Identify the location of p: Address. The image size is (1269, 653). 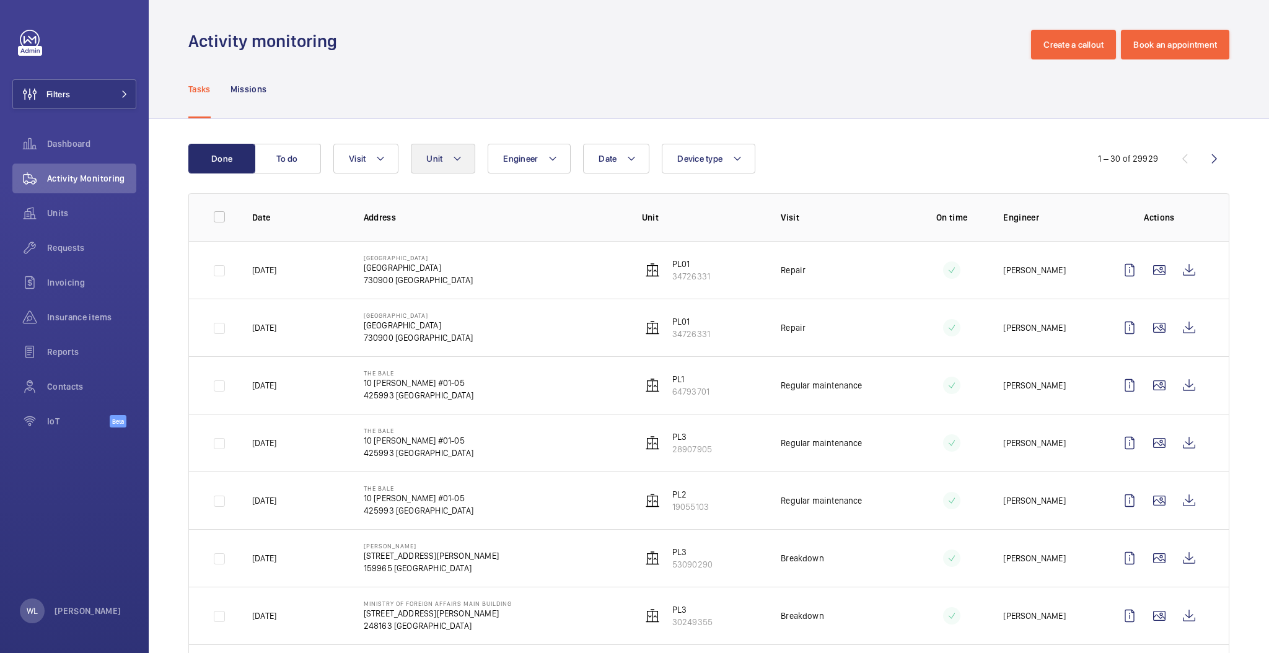
(493, 217).